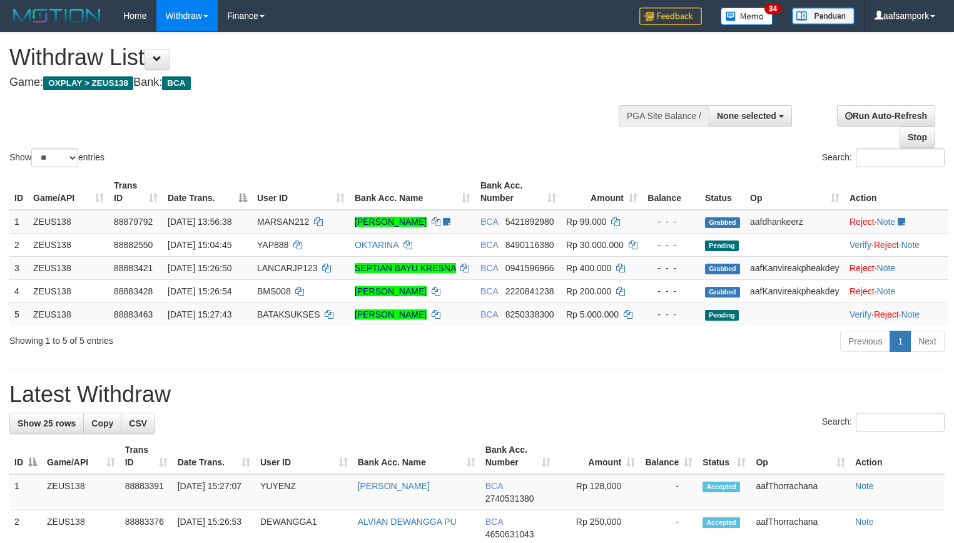  What do you see at coordinates (722, 245) in the screenshot?
I see `span: Pending` at bounding box center [722, 245].